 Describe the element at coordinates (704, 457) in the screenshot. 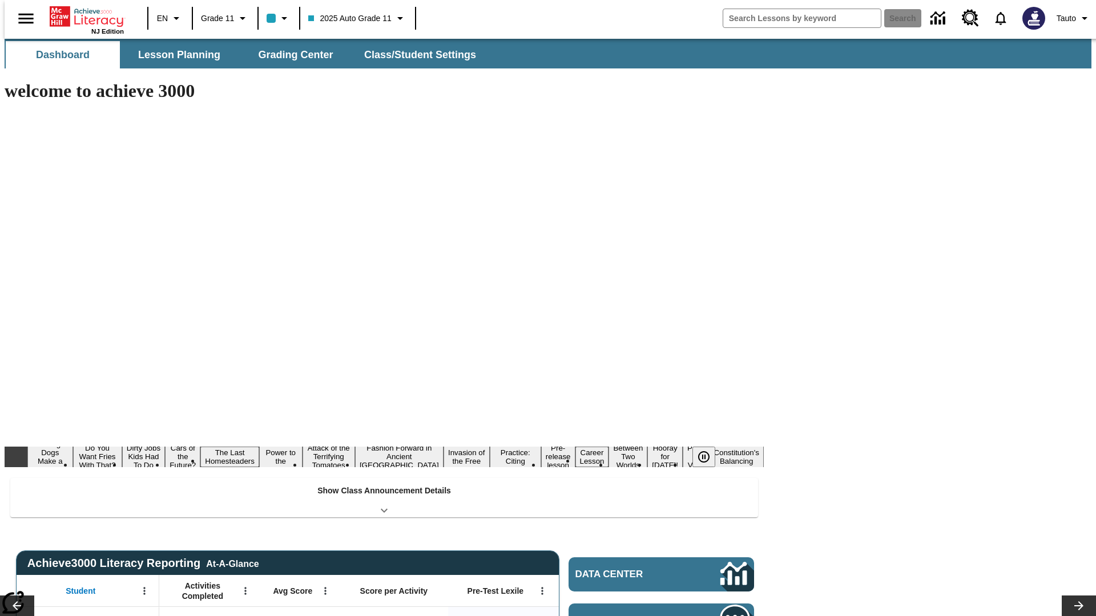

I see `button: Pause` at that location.